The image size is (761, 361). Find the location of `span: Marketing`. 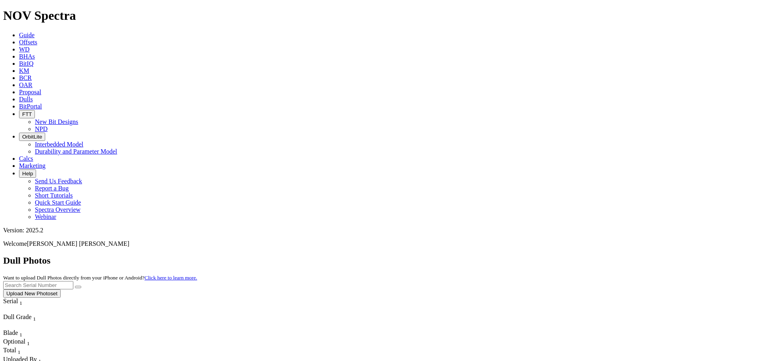

span: Marketing is located at coordinates (32, 166).